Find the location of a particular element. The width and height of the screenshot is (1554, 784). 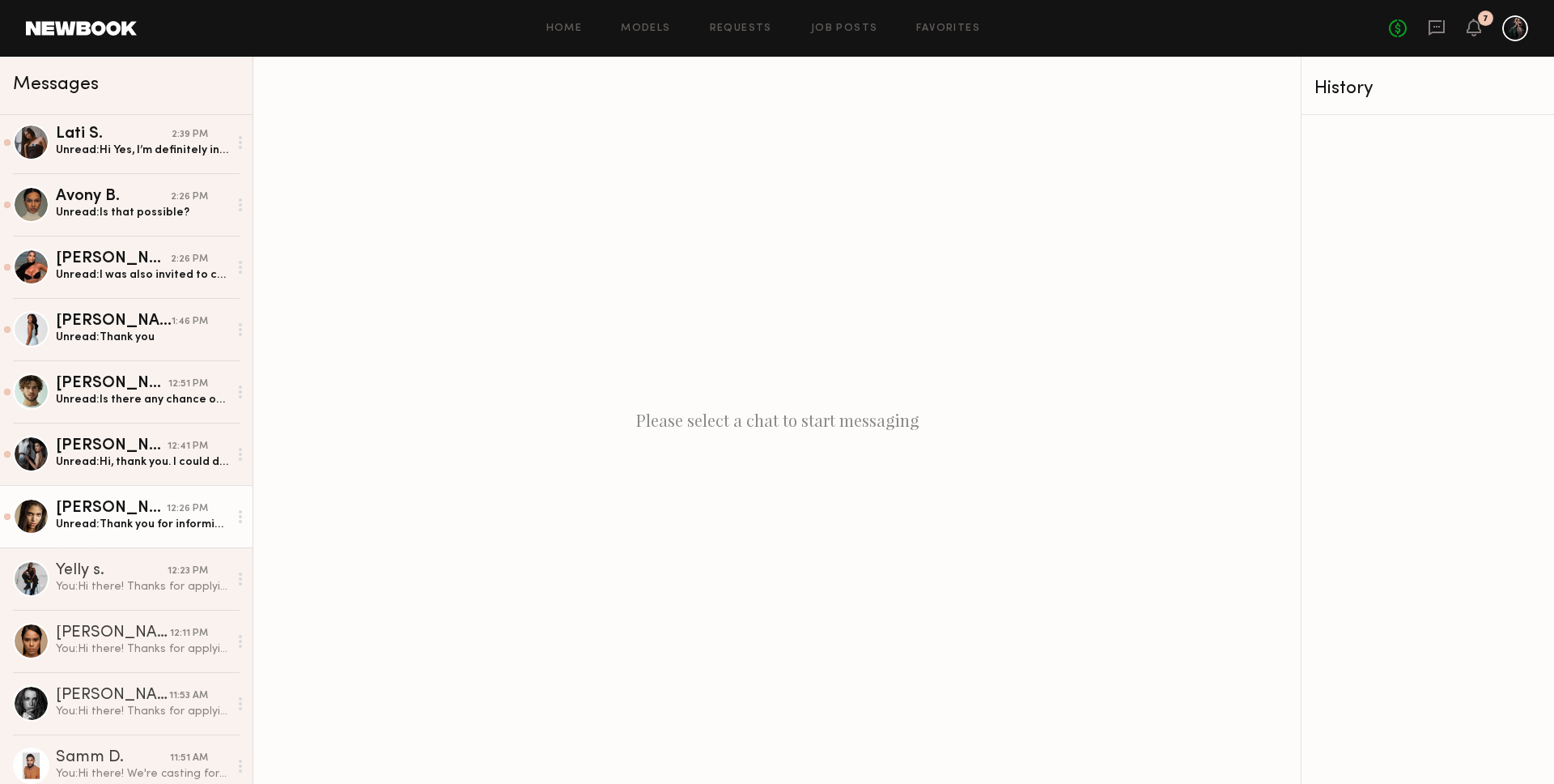

a: Favorites is located at coordinates (948, 28).